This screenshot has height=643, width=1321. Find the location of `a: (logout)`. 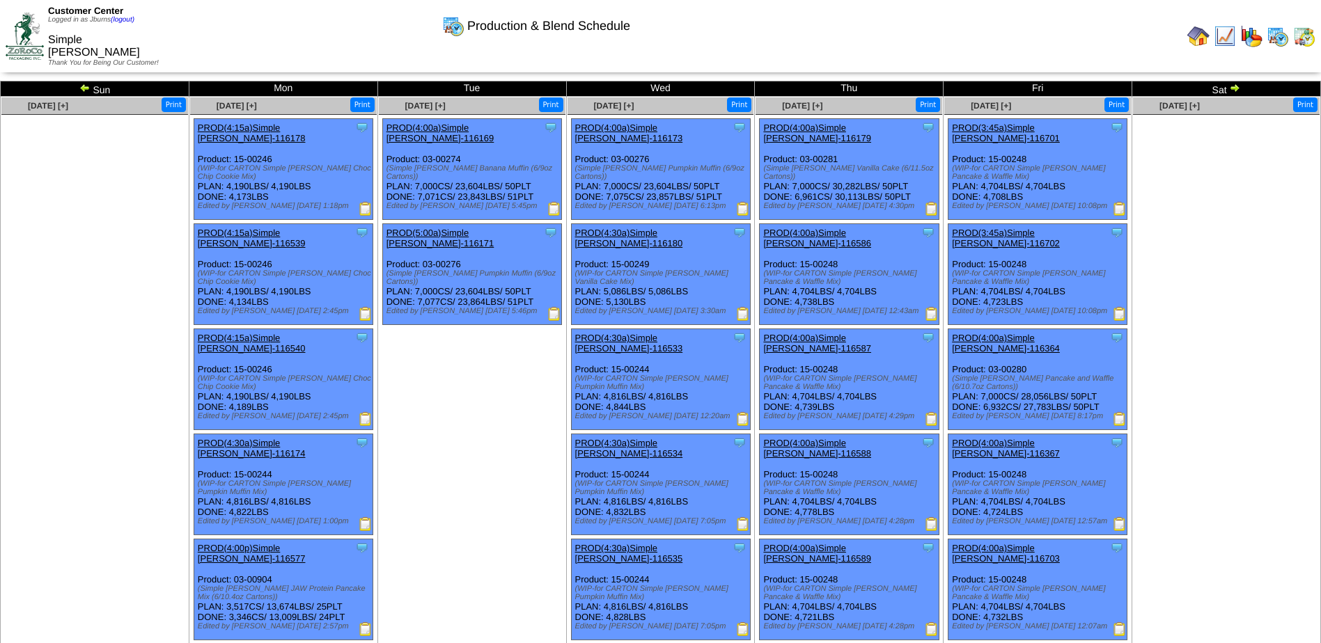

a: (logout) is located at coordinates (123, 19).